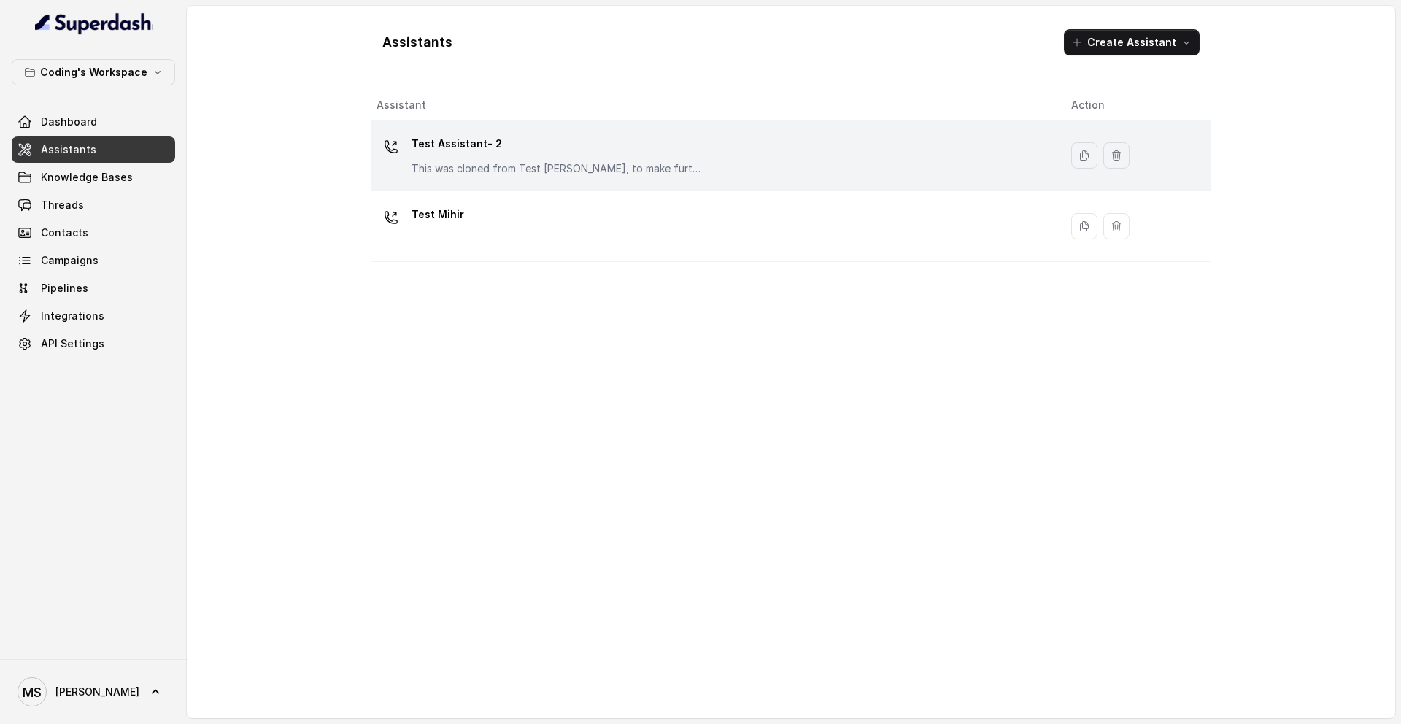 Image resolution: width=1401 pixels, height=724 pixels. Describe the element at coordinates (1135, 105) in the screenshot. I see `th: Action` at that location.